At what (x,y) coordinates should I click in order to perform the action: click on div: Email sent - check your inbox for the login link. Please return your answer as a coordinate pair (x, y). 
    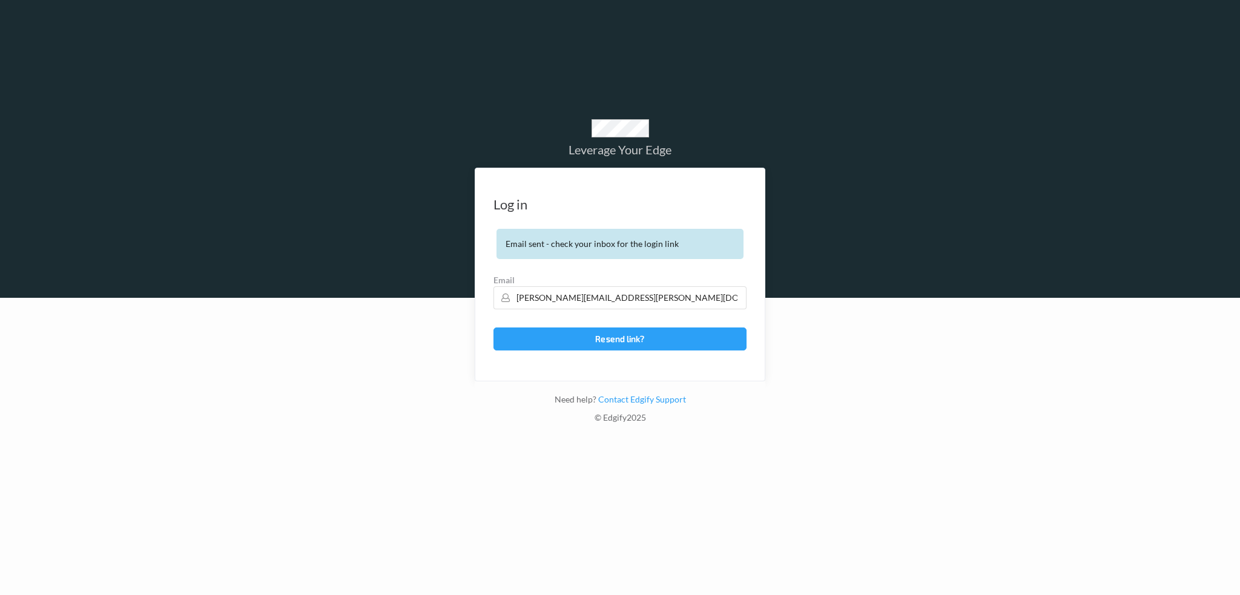
    Looking at the image, I should click on (620, 244).